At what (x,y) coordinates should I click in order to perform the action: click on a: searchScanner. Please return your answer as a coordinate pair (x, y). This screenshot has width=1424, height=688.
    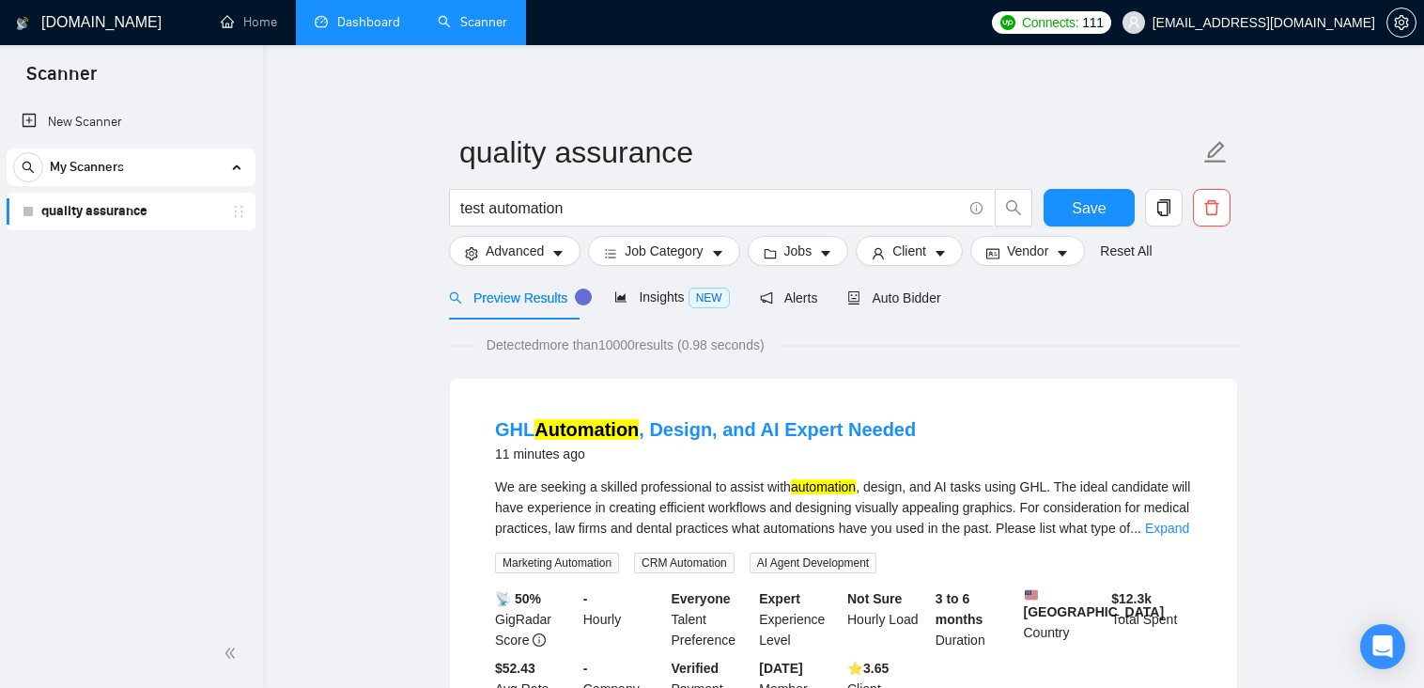
    Looking at the image, I should click on (473, 22).